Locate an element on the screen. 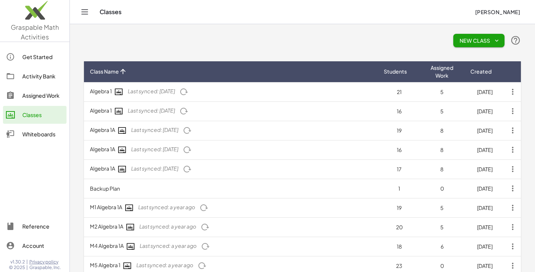 This screenshot has height=272, width=535. span: Students is located at coordinates (396, 71).